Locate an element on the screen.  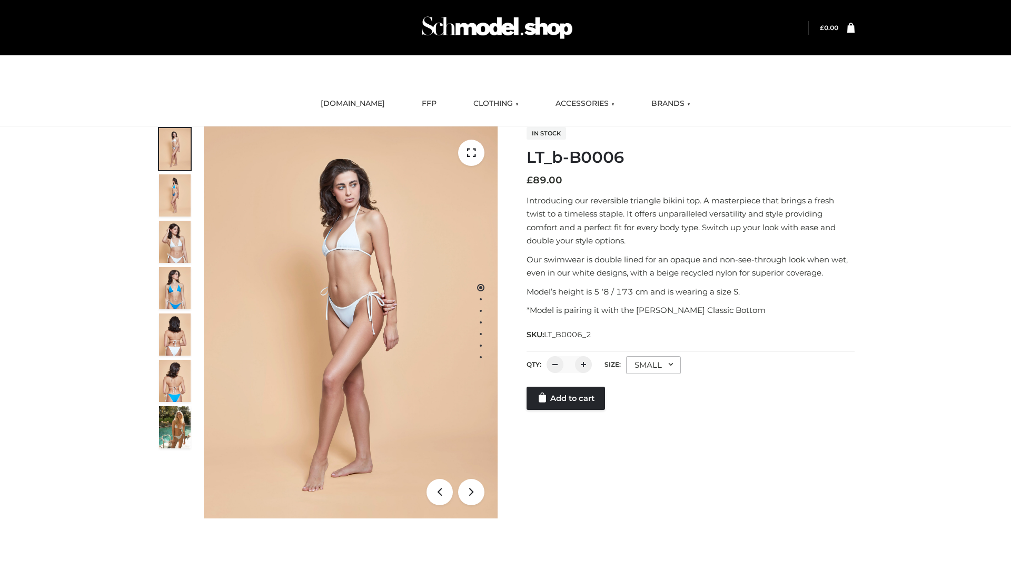
img: Arieltop_CloudNine_AzureSky2.jpg is located at coordinates (175, 427).